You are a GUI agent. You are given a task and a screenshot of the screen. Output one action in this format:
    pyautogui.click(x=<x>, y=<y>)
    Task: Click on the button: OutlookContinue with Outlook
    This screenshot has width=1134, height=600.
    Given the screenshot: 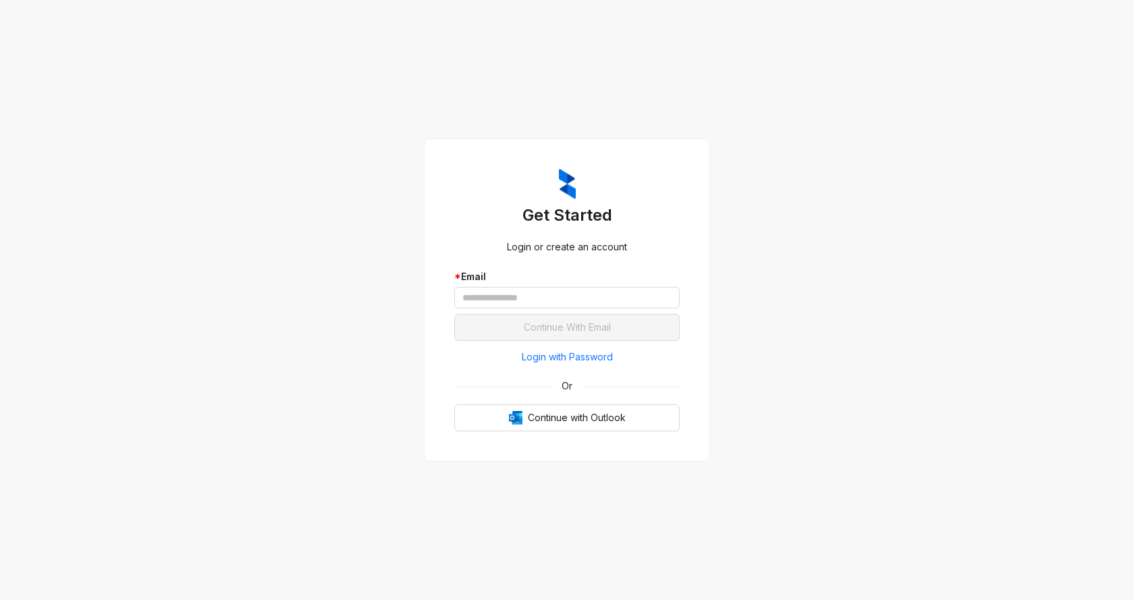 What is the action you would take?
    pyautogui.click(x=567, y=418)
    